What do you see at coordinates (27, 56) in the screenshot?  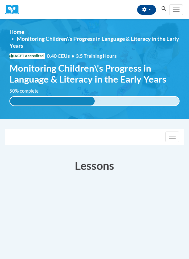 I see `span: IACET Accredited` at bounding box center [27, 56].